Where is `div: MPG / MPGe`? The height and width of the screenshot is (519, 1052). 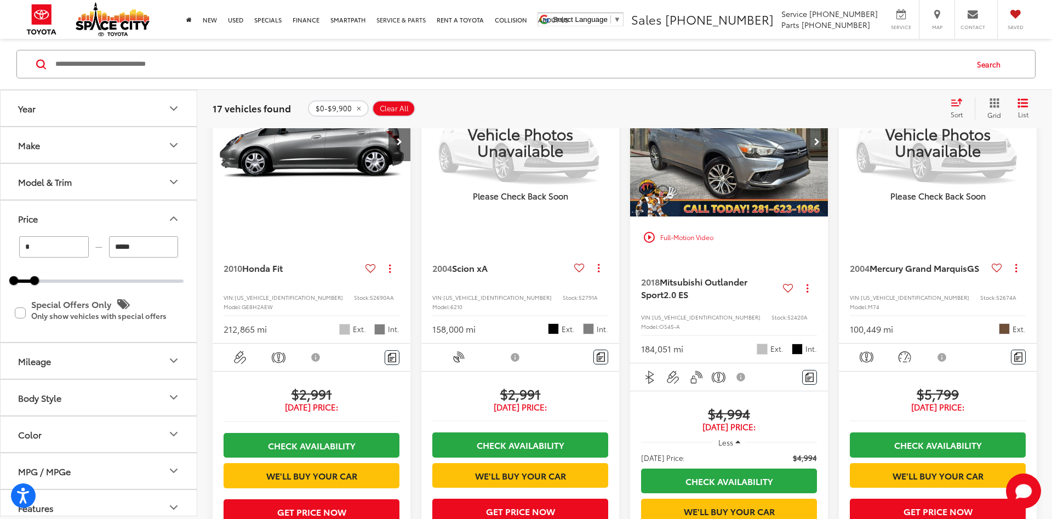 div: MPG / MPGe is located at coordinates (44, 470).